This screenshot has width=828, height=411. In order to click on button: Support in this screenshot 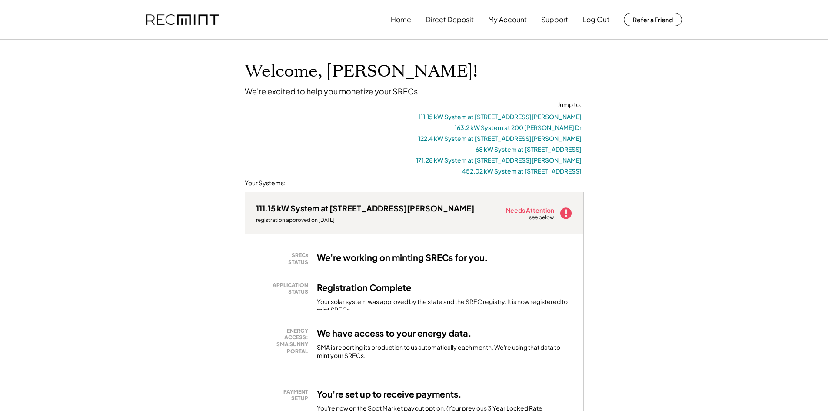, I will do `click(555, 20)`.